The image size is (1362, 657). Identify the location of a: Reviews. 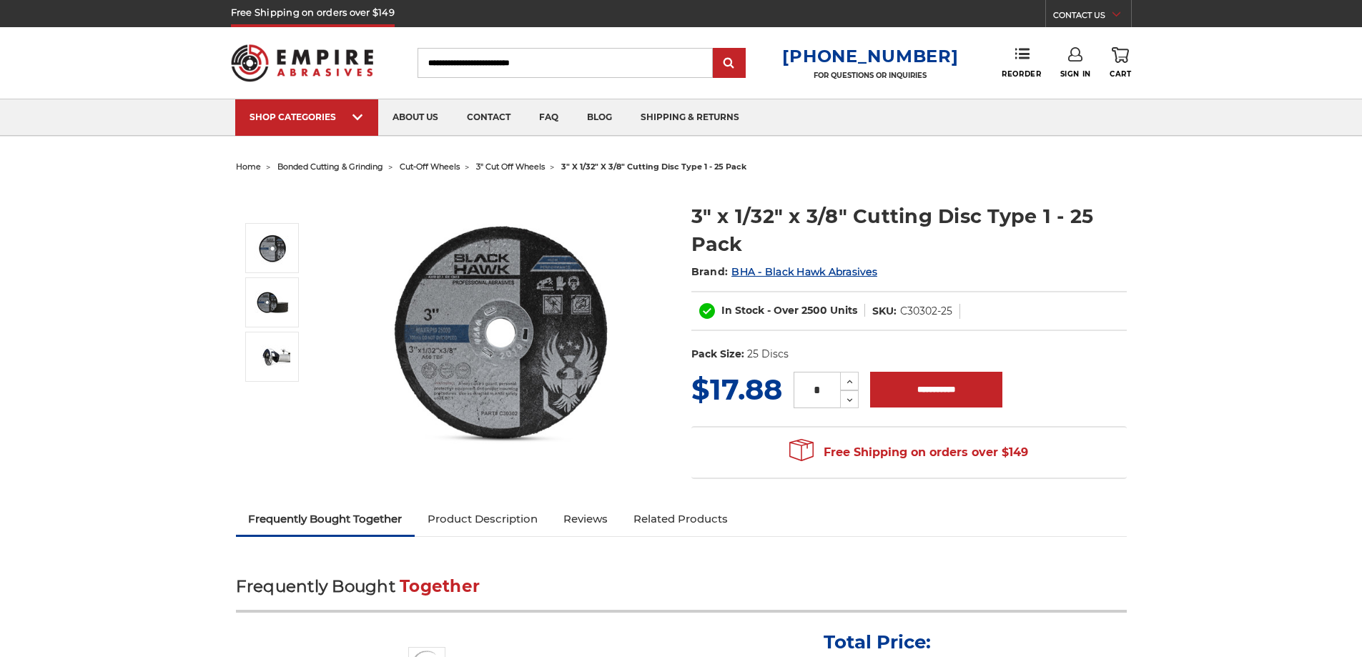
(586, 519).